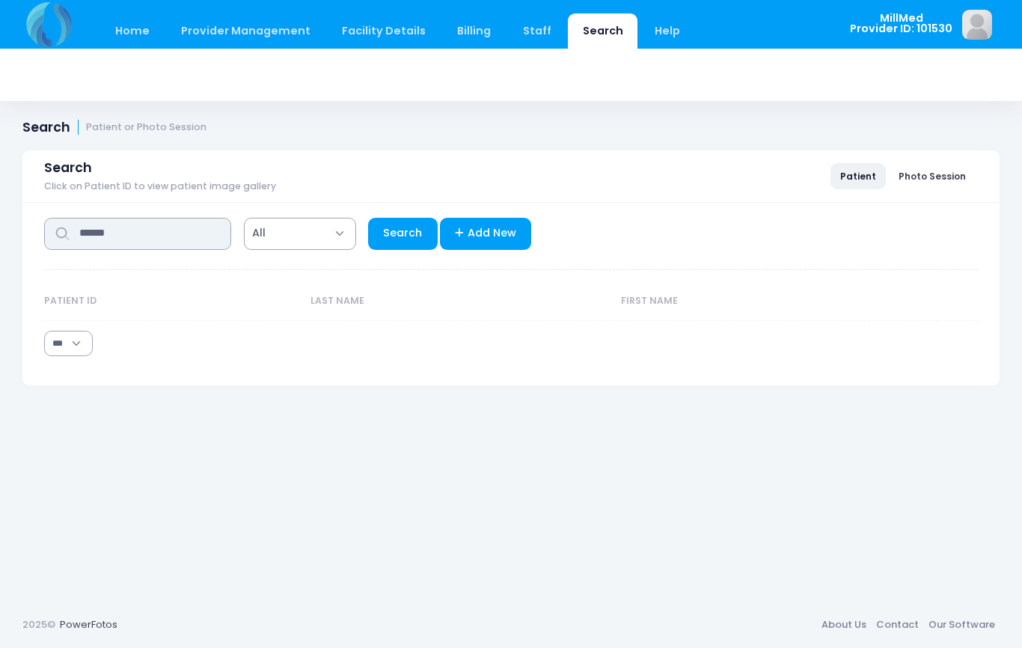 This screenshot has height=648, width=1022. I want to click on th: Patient ID, so click(174, 302).